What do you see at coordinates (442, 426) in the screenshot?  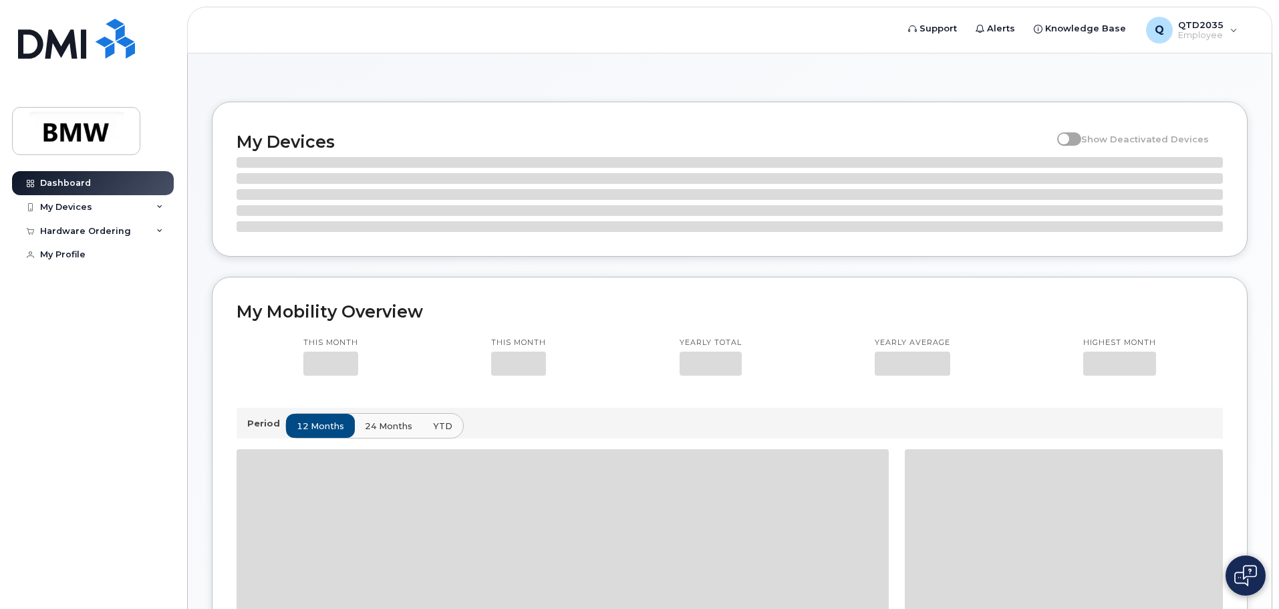 I see `span: YTD` at bounding box center [442, 426].